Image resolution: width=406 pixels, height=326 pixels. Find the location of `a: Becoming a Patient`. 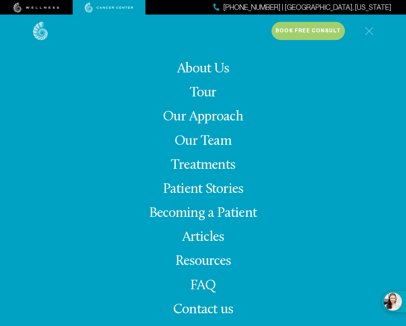

a: Becoming a Patient is located at coordinates (203, 213).